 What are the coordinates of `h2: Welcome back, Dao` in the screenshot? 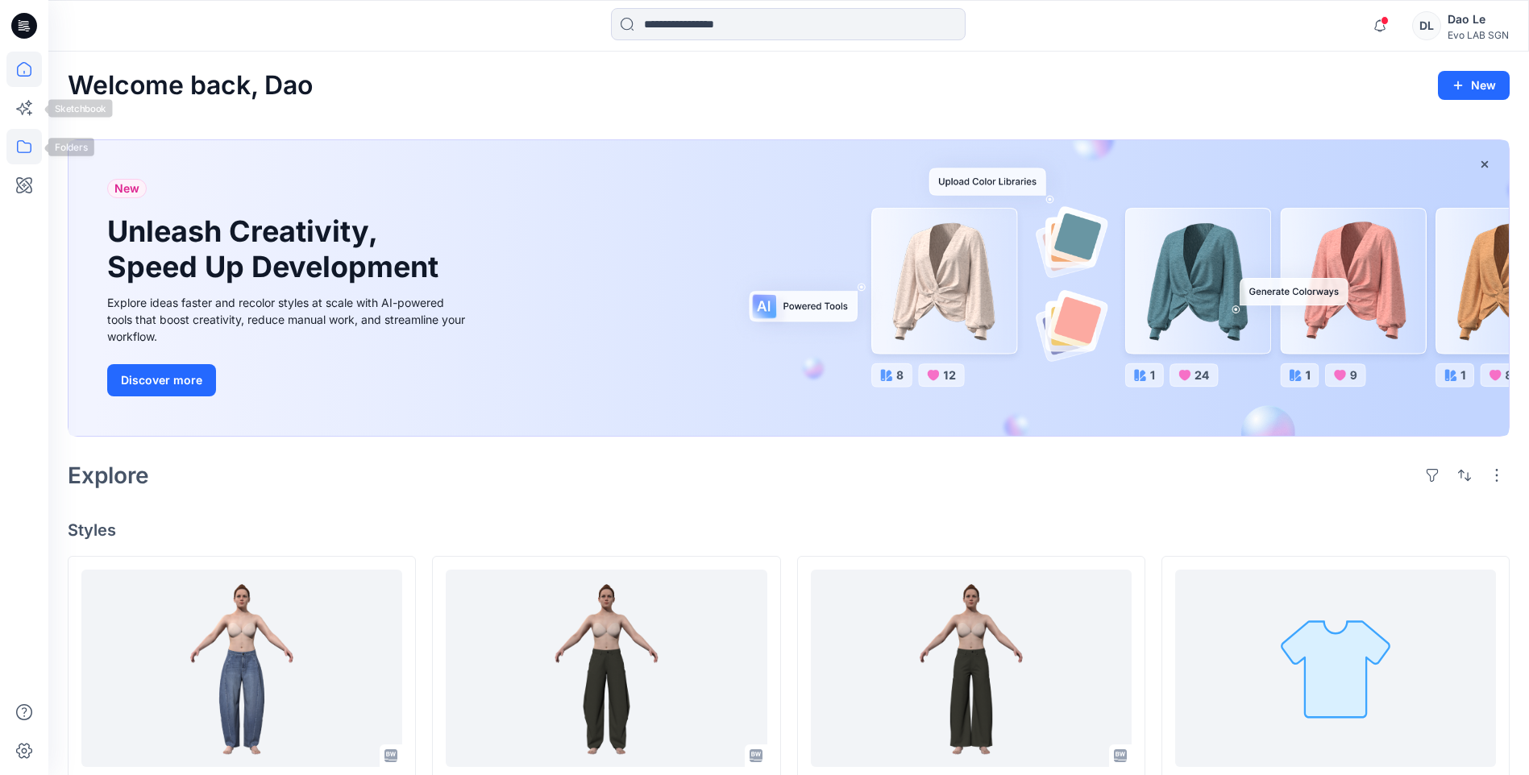 It's located at (190, 85).